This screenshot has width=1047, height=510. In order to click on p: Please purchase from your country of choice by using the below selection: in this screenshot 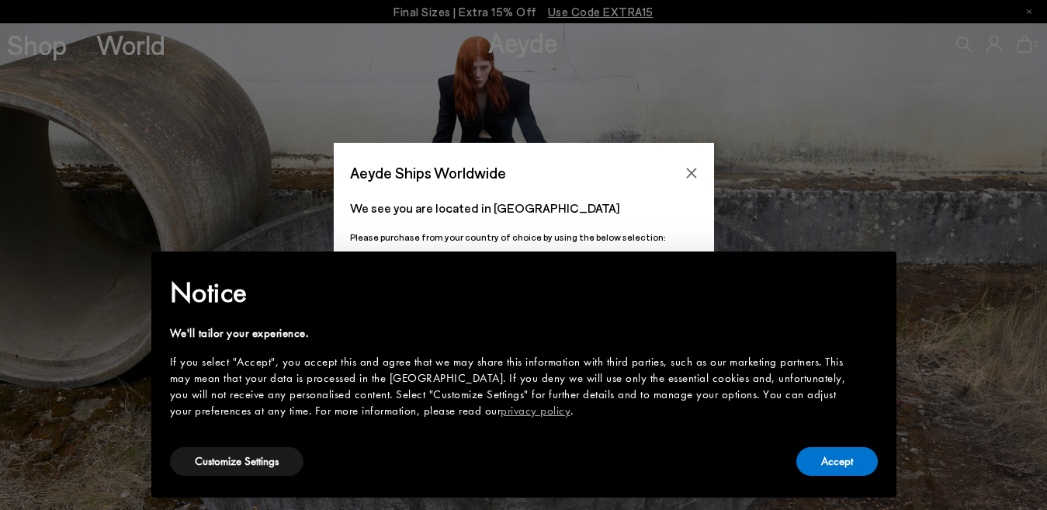, I will do `click(524, 237)`.